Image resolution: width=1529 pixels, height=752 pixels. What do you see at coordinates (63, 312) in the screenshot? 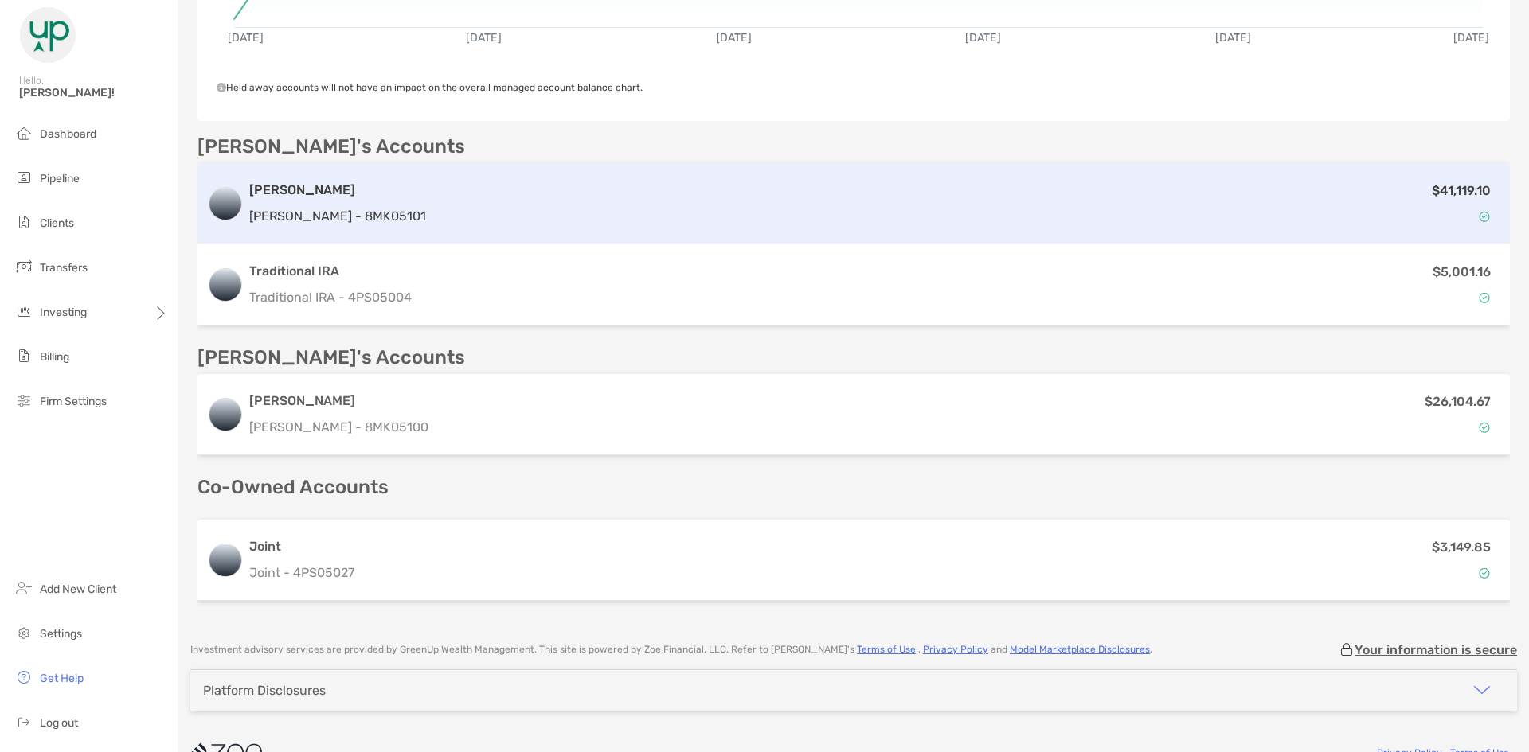
I see `span: Investing` at bounding box center [63, 312].